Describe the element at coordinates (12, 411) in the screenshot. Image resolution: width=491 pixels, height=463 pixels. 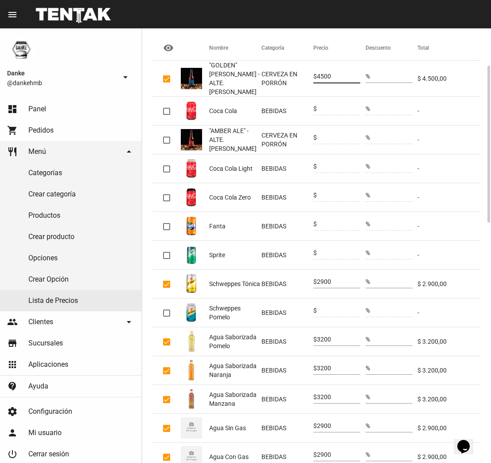
I see `mat-icon: settings` at that location.